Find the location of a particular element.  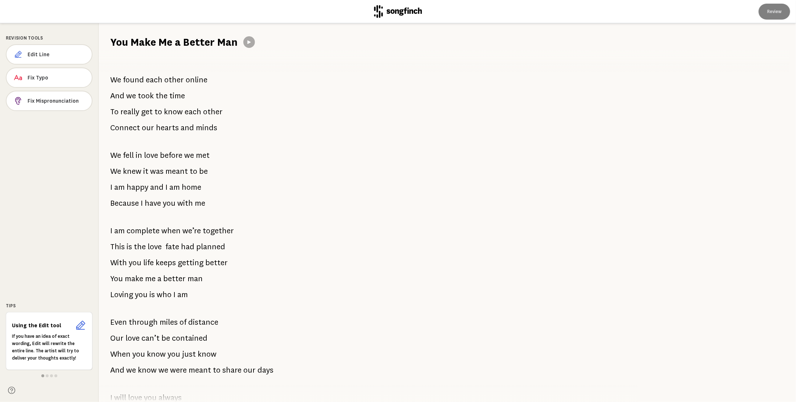

span: fate is located at coordinates (172, 246).